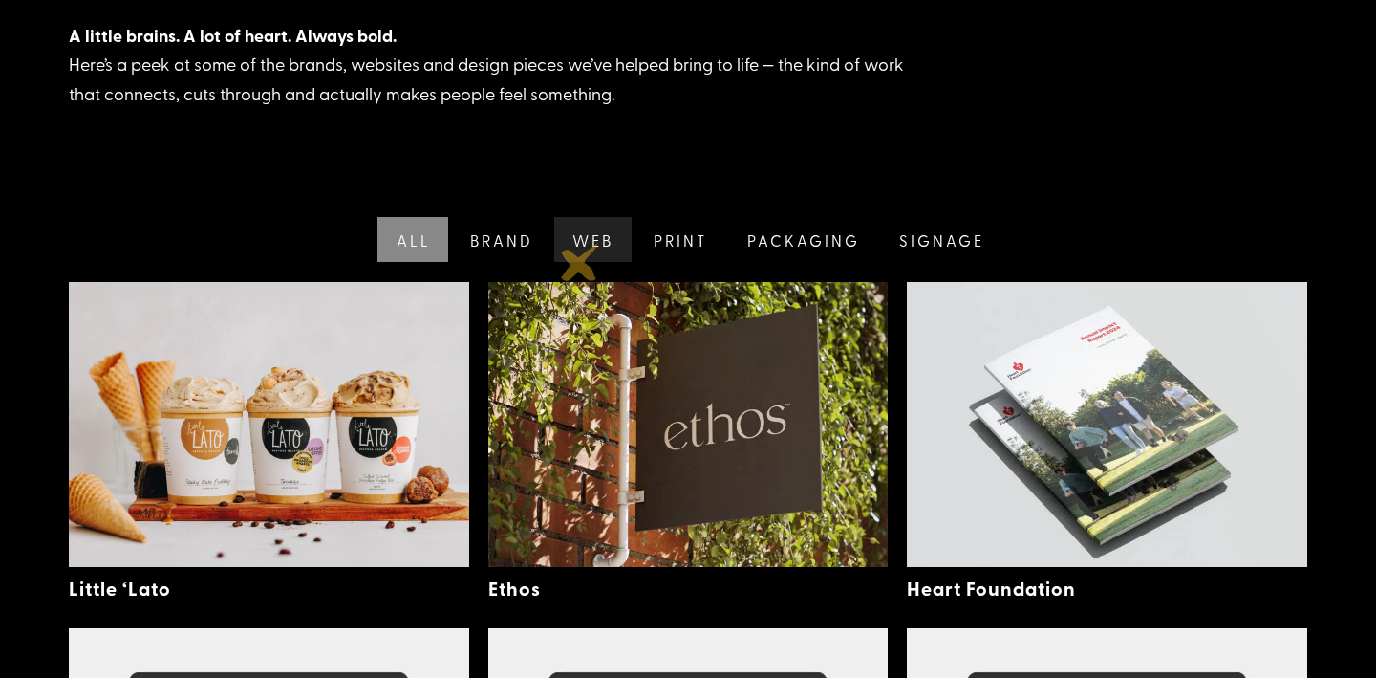 Image resolution: width=1376 pixels, height=678 pixels. Describe the element at coordinates (591, 239) in the screenshot. I see `a: Web` at that location.